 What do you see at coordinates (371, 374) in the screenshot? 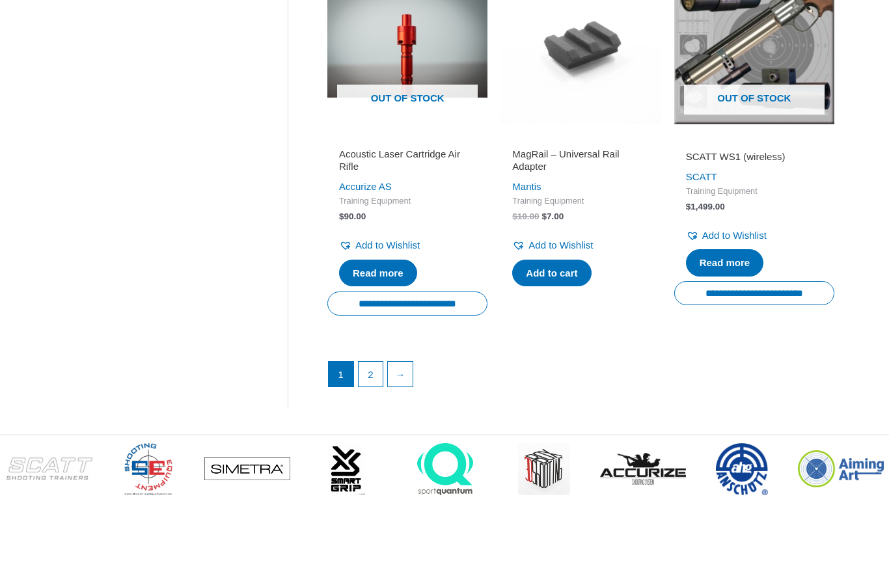
I see `a: Page 2` at bounding box center [371, 374].